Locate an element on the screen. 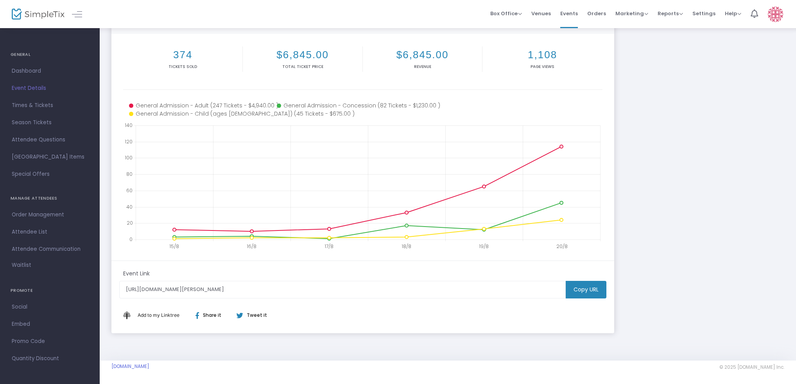 The width and height of the screenshot is (796, 384). h4: GENERAL is located at coordinates (50, 55).